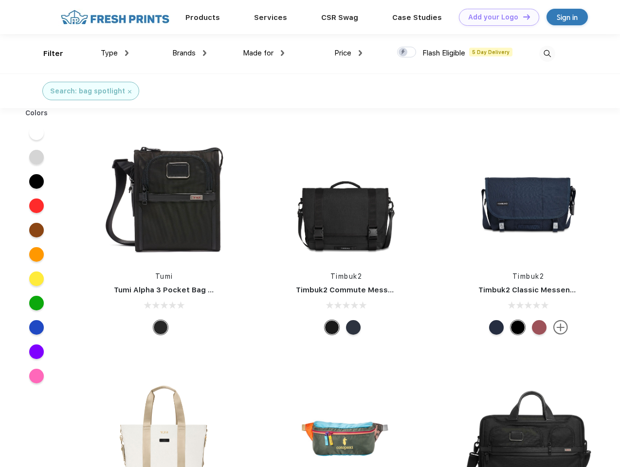 This screenshot has width=620, height=467. What do you see at coordinates (547, 54) in the screenshot?
I see `img: desktop_search.svg` at bounding box center [547, 54].